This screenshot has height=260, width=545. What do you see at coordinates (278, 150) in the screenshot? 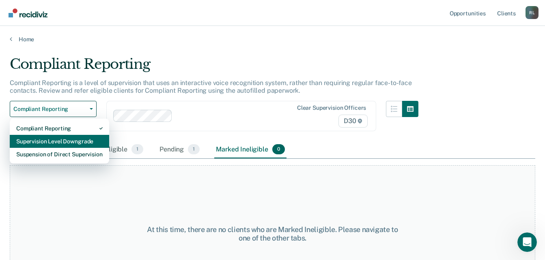
I see `span: 0` at bounding box center [278, 150].